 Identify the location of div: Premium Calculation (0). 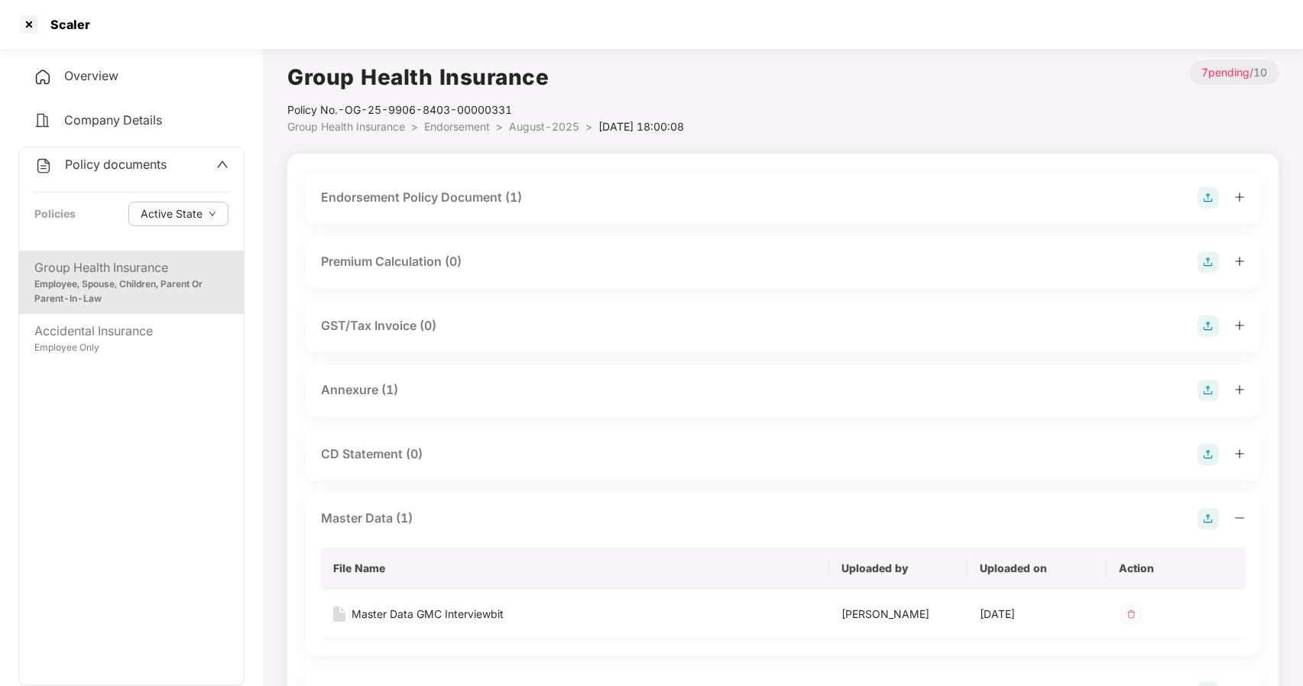
(391, 261).